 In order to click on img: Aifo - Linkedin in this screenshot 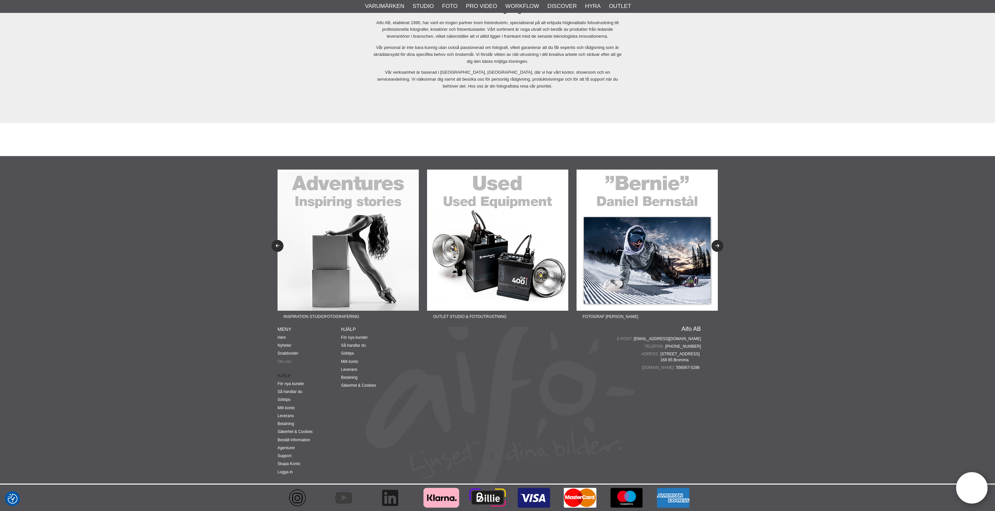, I will do `click(390, 498)`.